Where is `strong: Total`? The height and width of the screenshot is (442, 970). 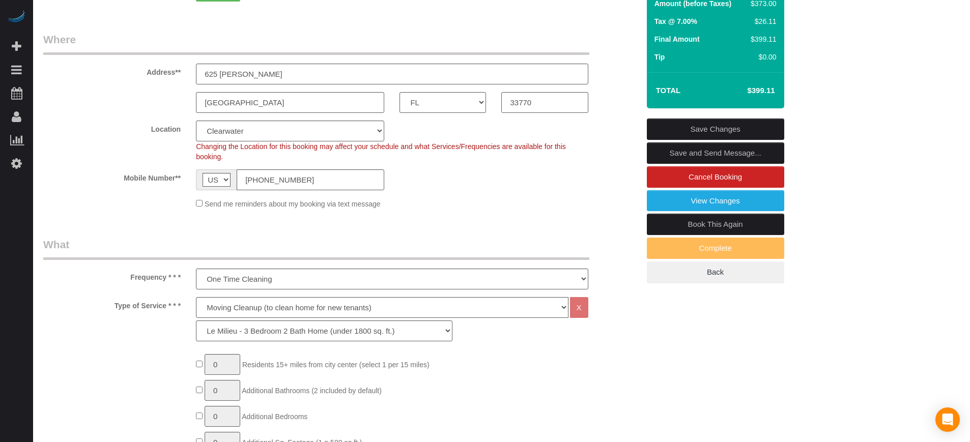 strong: Total is located at coordinates (668, 90).